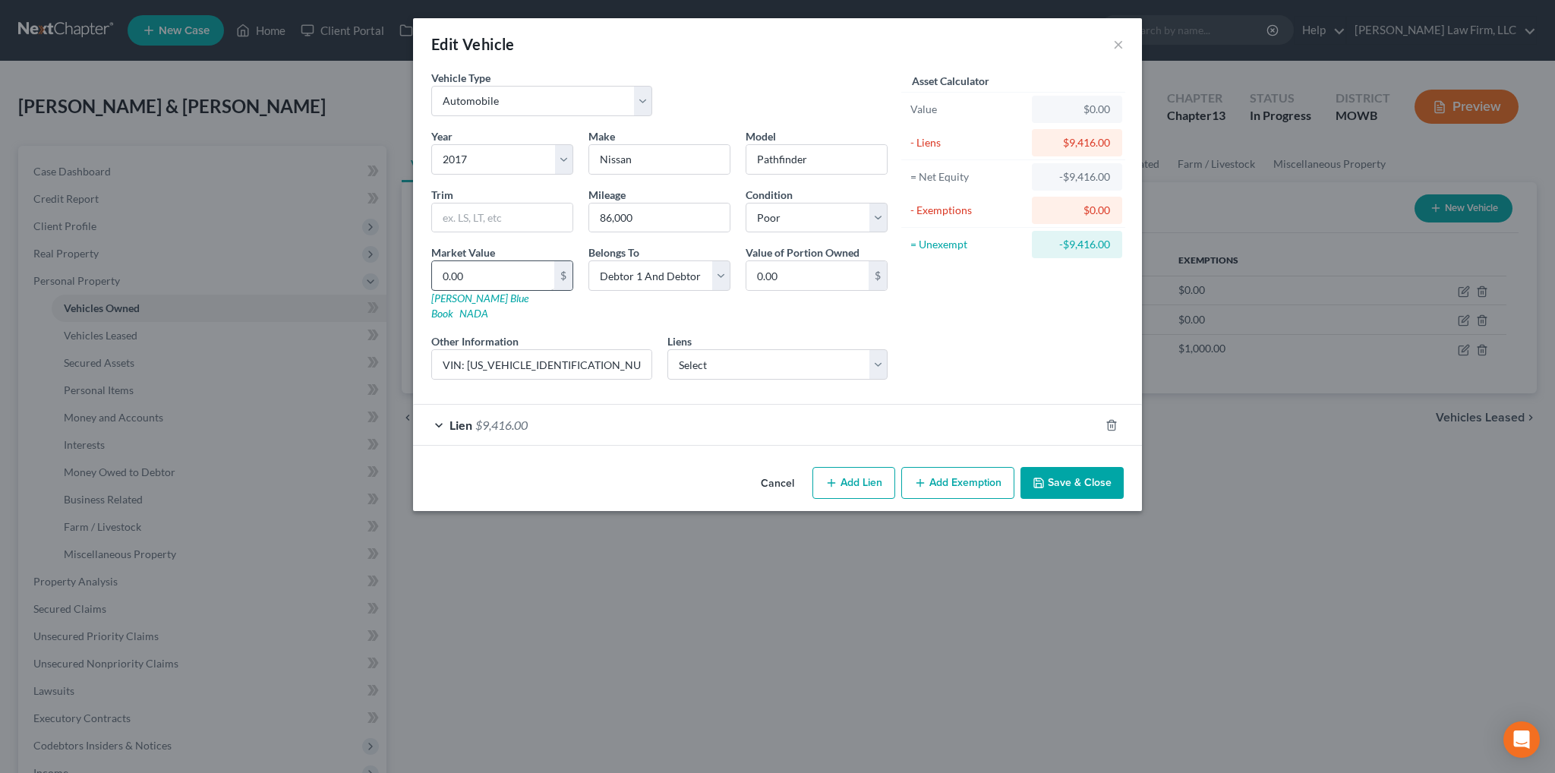 The width and height of the screenshot is (1555, 773). Describe the element at coordinates (854, 483) in the screenshot. I see `button: Add Lien` at that location.